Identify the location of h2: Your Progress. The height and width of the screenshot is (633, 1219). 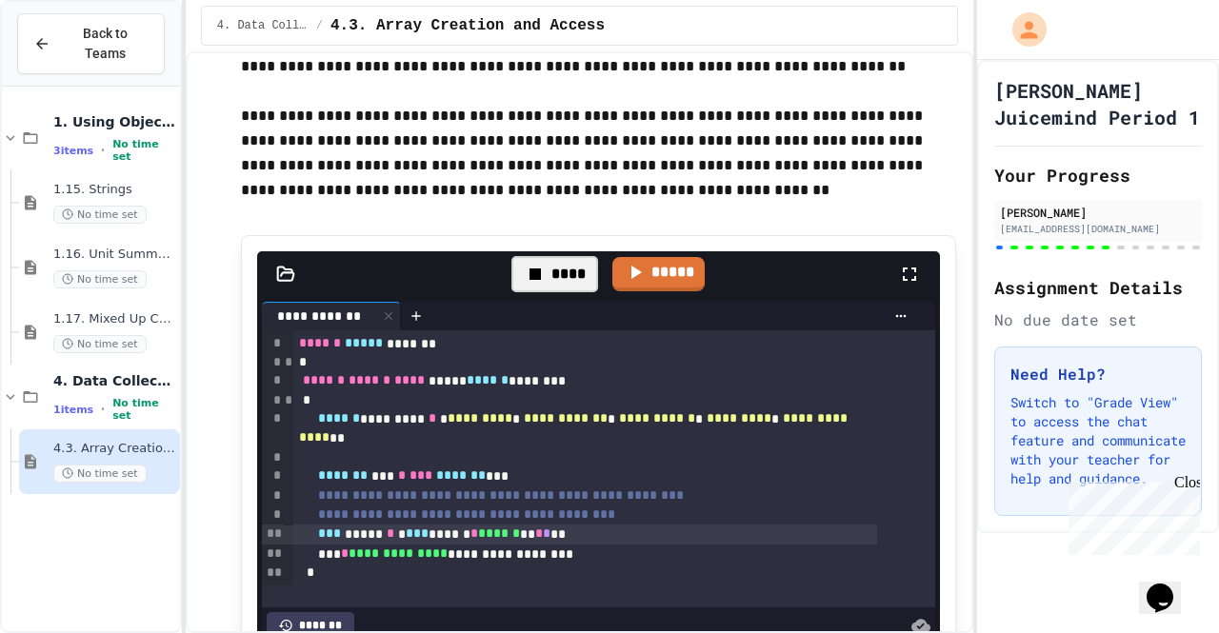
(1098, 175).